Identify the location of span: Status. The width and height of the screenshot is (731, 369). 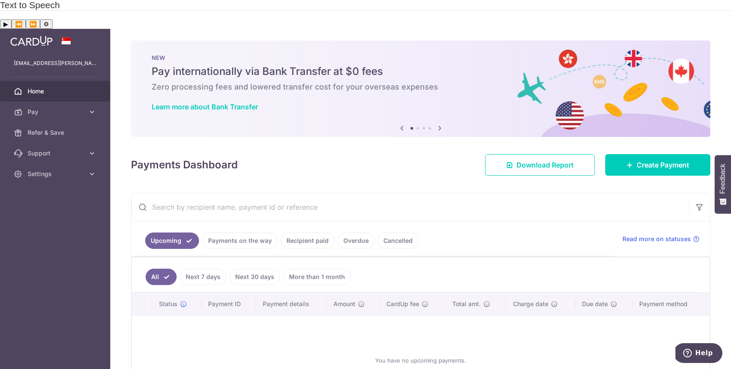
(168, 304).